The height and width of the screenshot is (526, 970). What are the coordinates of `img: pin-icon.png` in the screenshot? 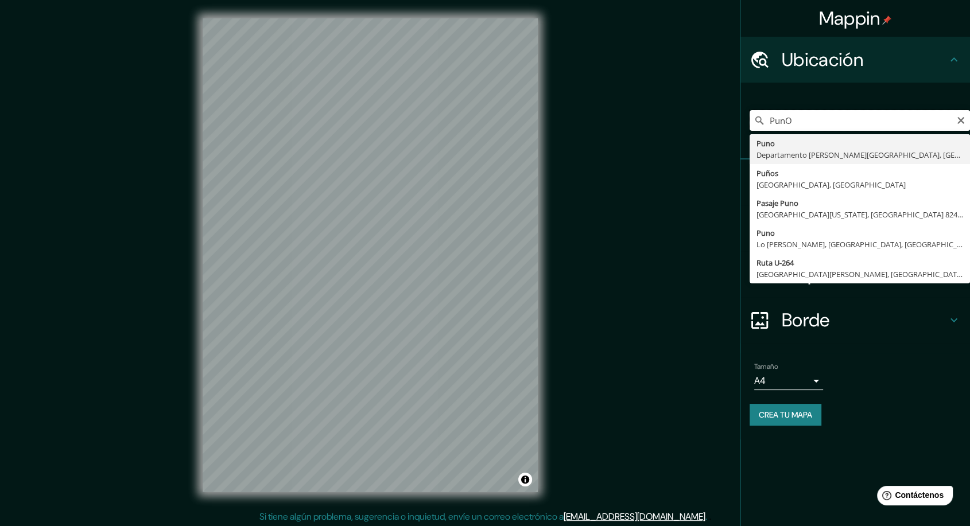 It's located at (887, 20).